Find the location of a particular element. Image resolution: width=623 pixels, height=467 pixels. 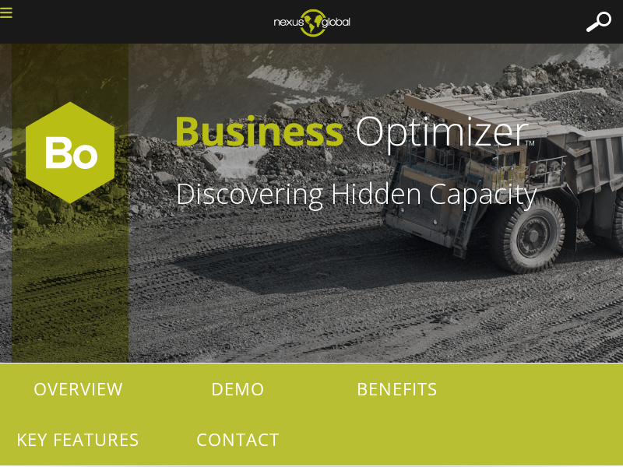

img: BusOpthorizontal-no-icon-1 is located at coordinates (393, 131).